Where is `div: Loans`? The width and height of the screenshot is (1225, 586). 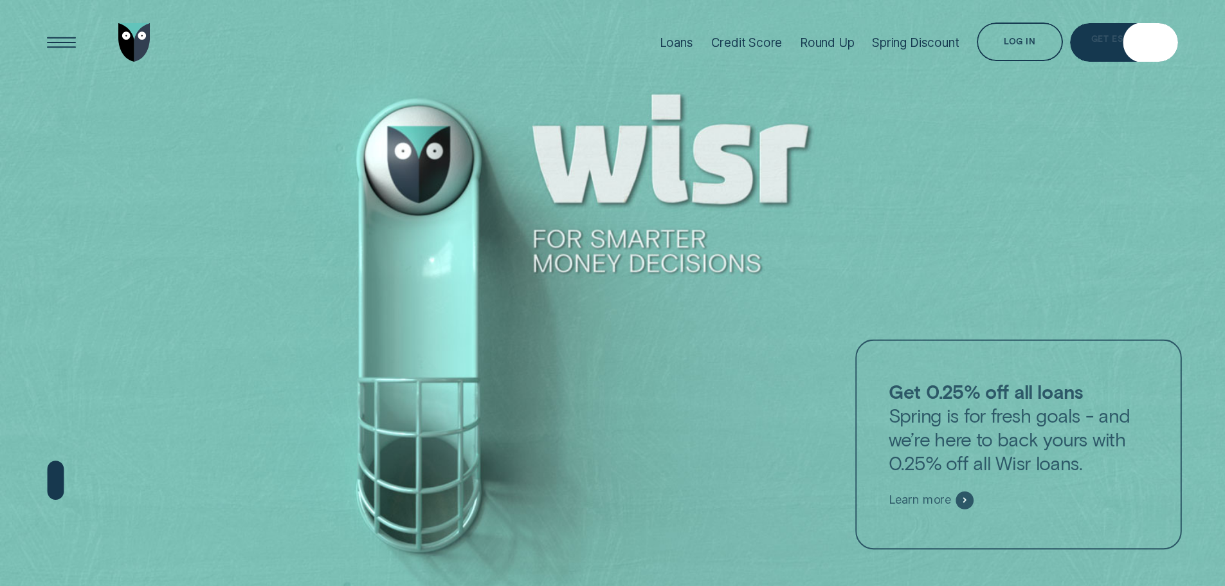
div: Loans is located at coordinates (676, 42).